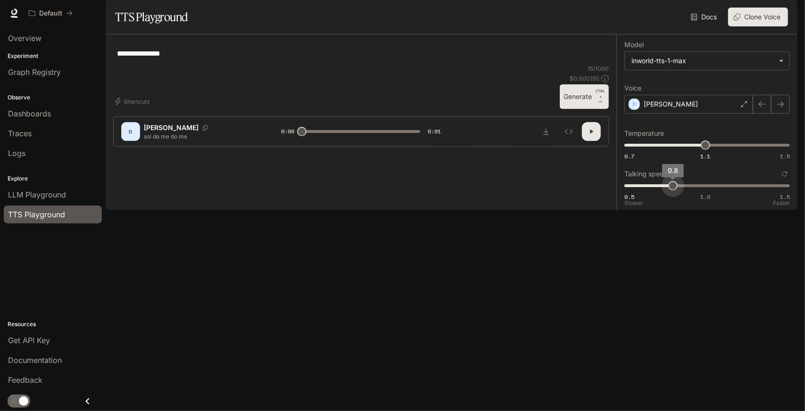 The image size is (805, 411). Describe the element at coordinates (629, 156) in the screenshot. I see `span: 0.7` at that location.